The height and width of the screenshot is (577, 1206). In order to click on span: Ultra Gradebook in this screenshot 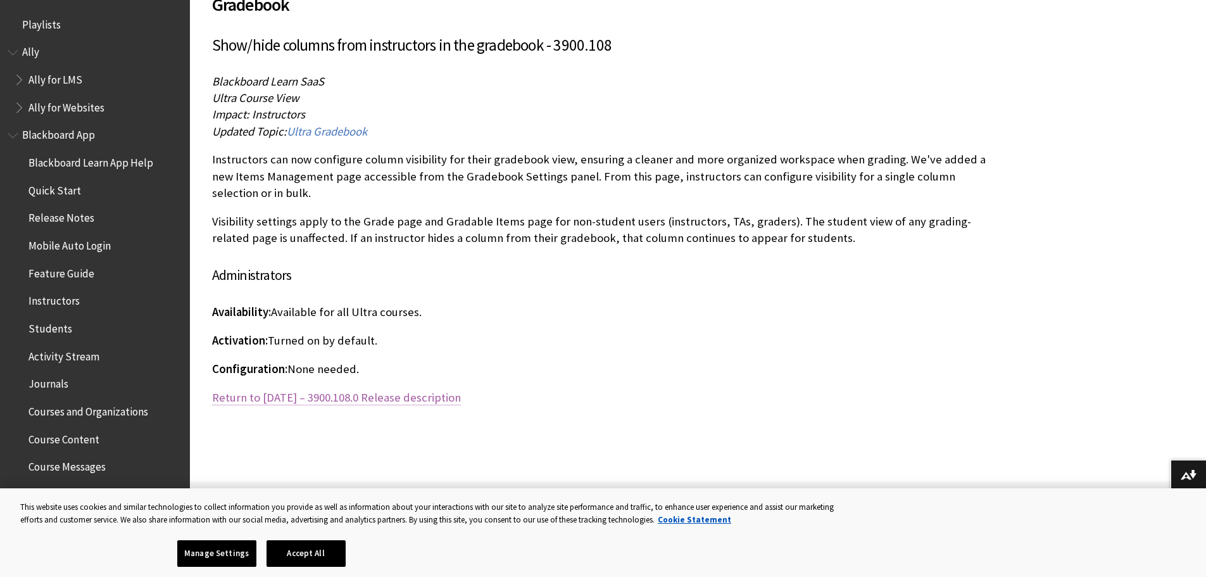, I will do `click(327, 131)`.